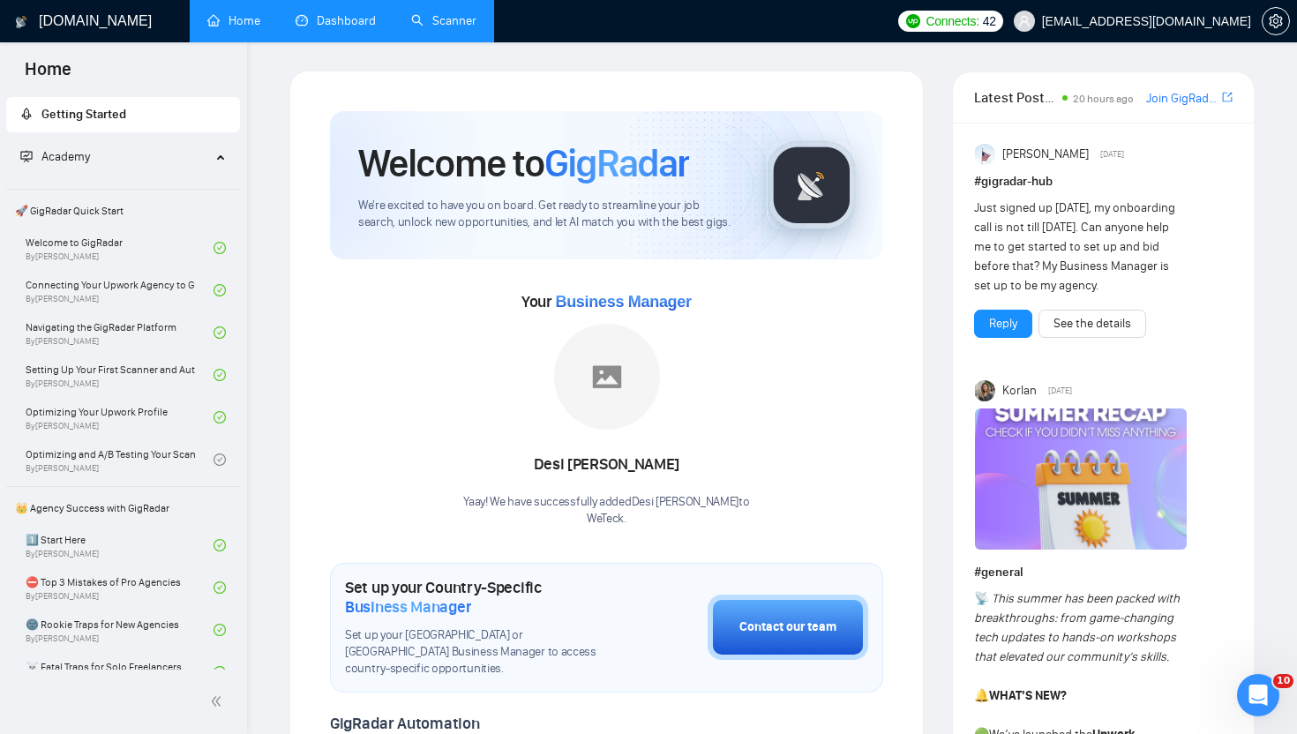 The width and height of the screenshot is (1297, 734). I want to click on img: logo, so click(21, 22).